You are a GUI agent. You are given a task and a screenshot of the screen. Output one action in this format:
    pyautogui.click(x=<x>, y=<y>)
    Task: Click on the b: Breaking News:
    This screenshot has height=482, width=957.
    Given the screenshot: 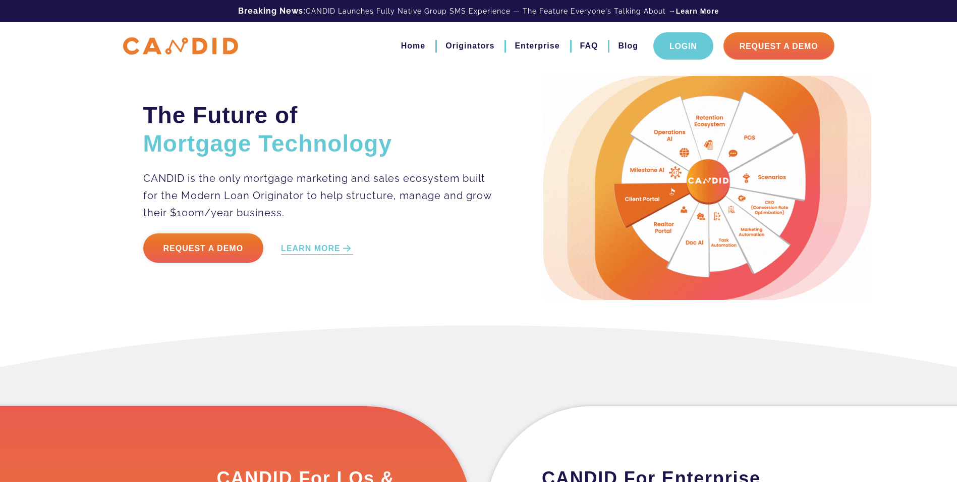 What is the action you would take?
    pyautogui.click(x=272, y=11)
    